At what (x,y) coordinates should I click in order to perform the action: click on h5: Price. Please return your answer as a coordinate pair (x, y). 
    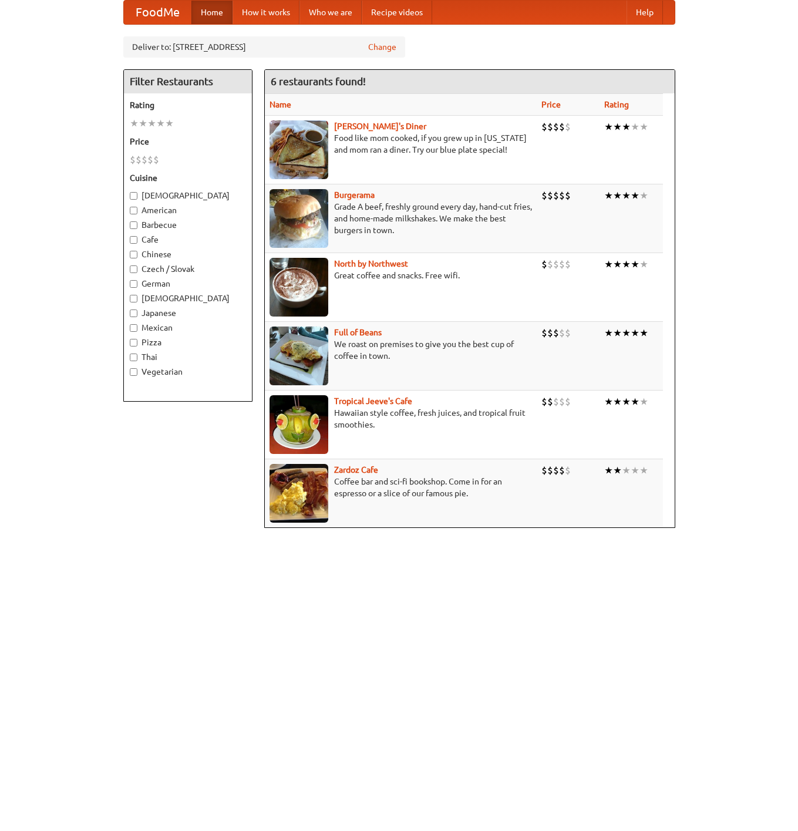
    Looking at the image, I should click on (188, 142).